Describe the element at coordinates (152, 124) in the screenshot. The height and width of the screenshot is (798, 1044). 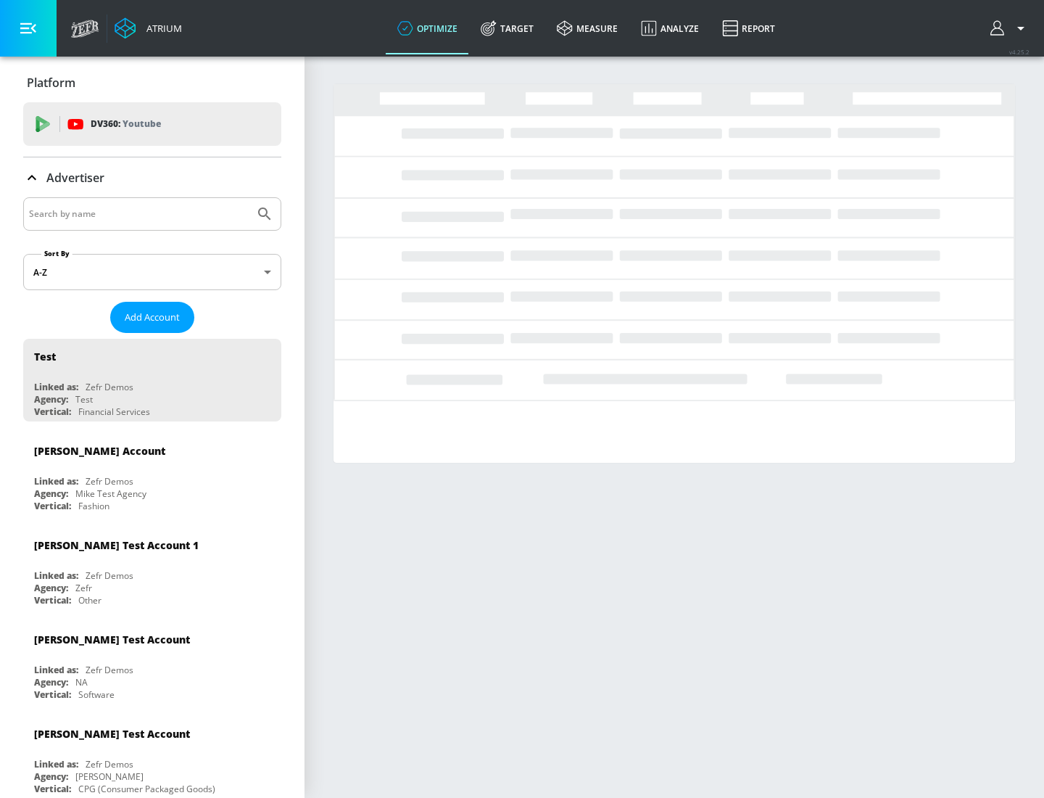
I see `div: DV360: Youtube` at that location.